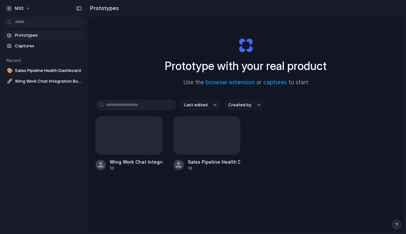  Describe the element at coordinates (207, 143) in the screenshot. I see `a: Sales Pipeline Health Dashboard1d` at that location.